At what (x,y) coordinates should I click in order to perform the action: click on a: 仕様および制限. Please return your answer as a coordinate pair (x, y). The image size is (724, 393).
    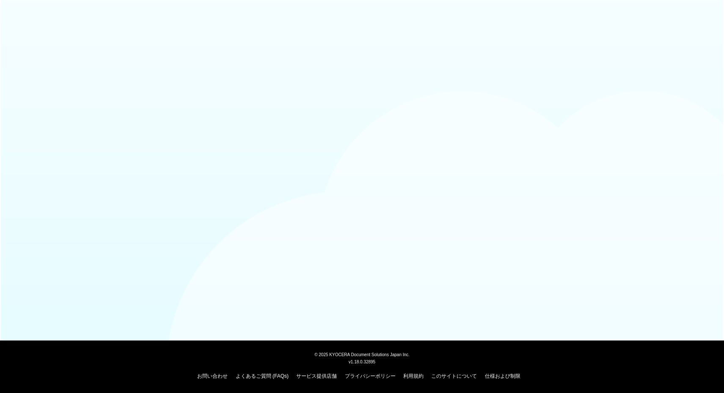
    Looking at the image, I should click on (503, 376).